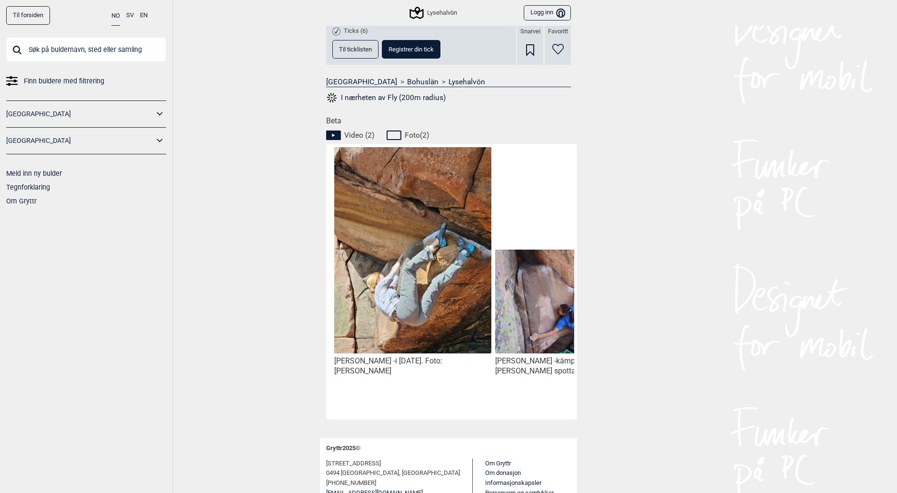 Image resolution: width=897 pixels, height=493 pixels. What do you see at coordinates (86, 81) in the screenshot?
I see `a: Finn buldere med filtrering` at bounding box center [86, 81].